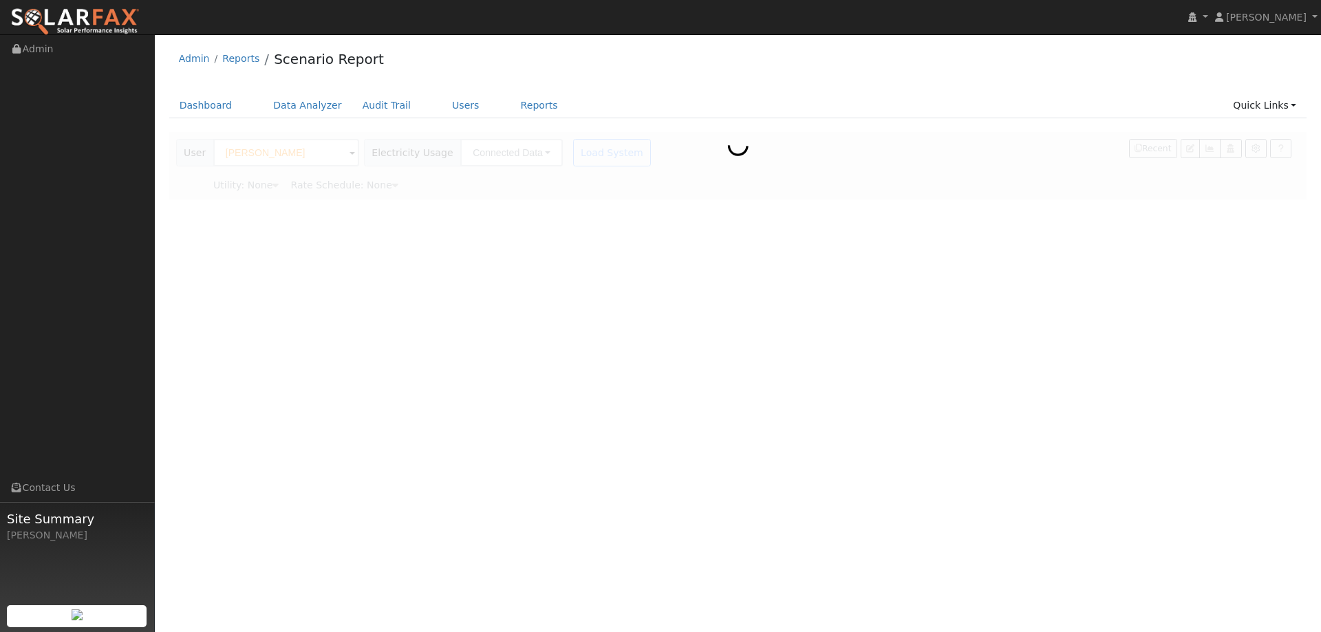  What do you see at coordinates (387, 105) in the screenshot?
I see `a: Audit Trail` at bounding box center [387, 105].